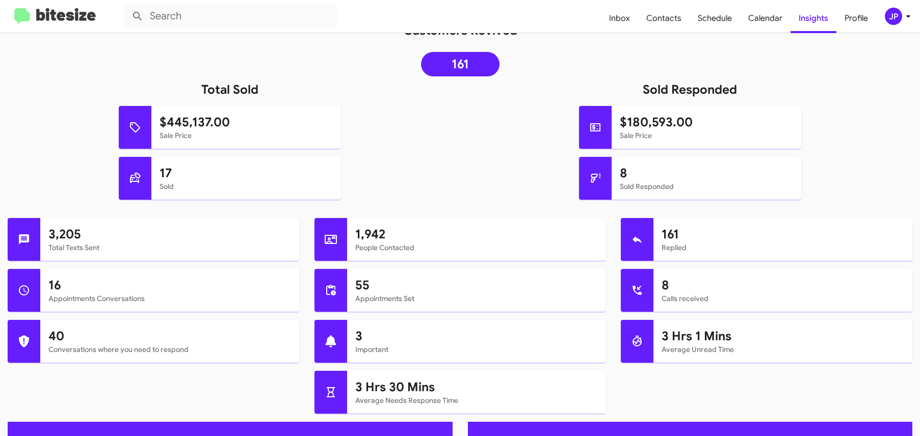 This screenshot has width=920, height=436. What do you see at coordinates (707, 187) in the screenshot?
I see `mat-card-subtitle: Sold Responded` at bounding box center [707, 187].